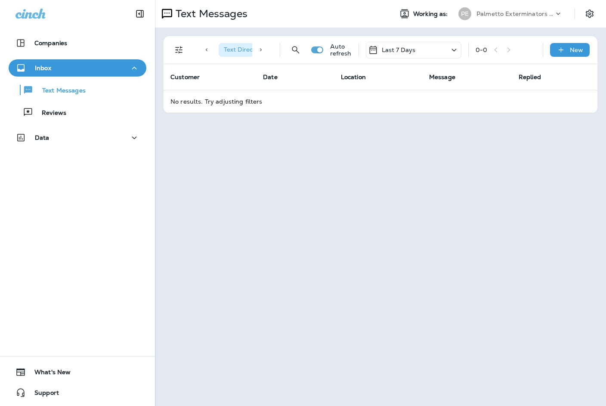  What do you see at coordinates (481, 50) in the screenshot?
I see `div: 0 - 0` at bounding box center [481, 50].